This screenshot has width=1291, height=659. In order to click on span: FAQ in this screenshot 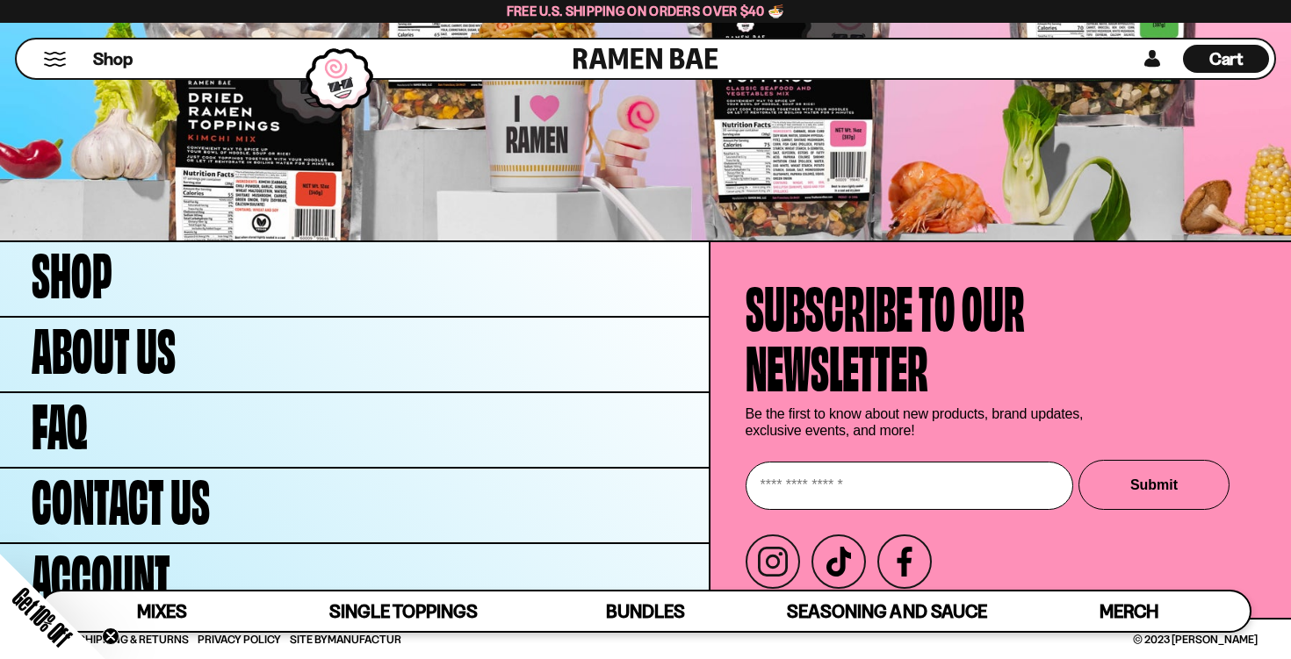, I will do `click(60, 421)`.